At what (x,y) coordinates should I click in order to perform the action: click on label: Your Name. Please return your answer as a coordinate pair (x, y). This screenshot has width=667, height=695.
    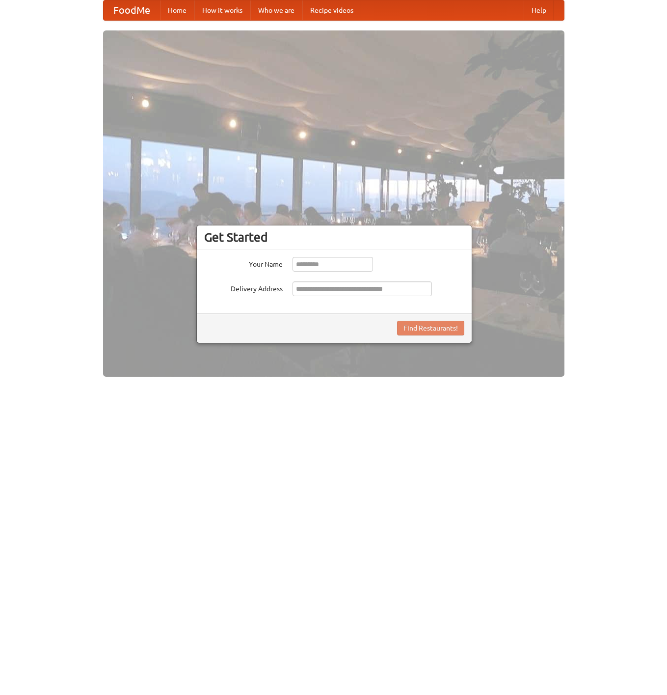
    Looking at the image, I should click on (244, 263).